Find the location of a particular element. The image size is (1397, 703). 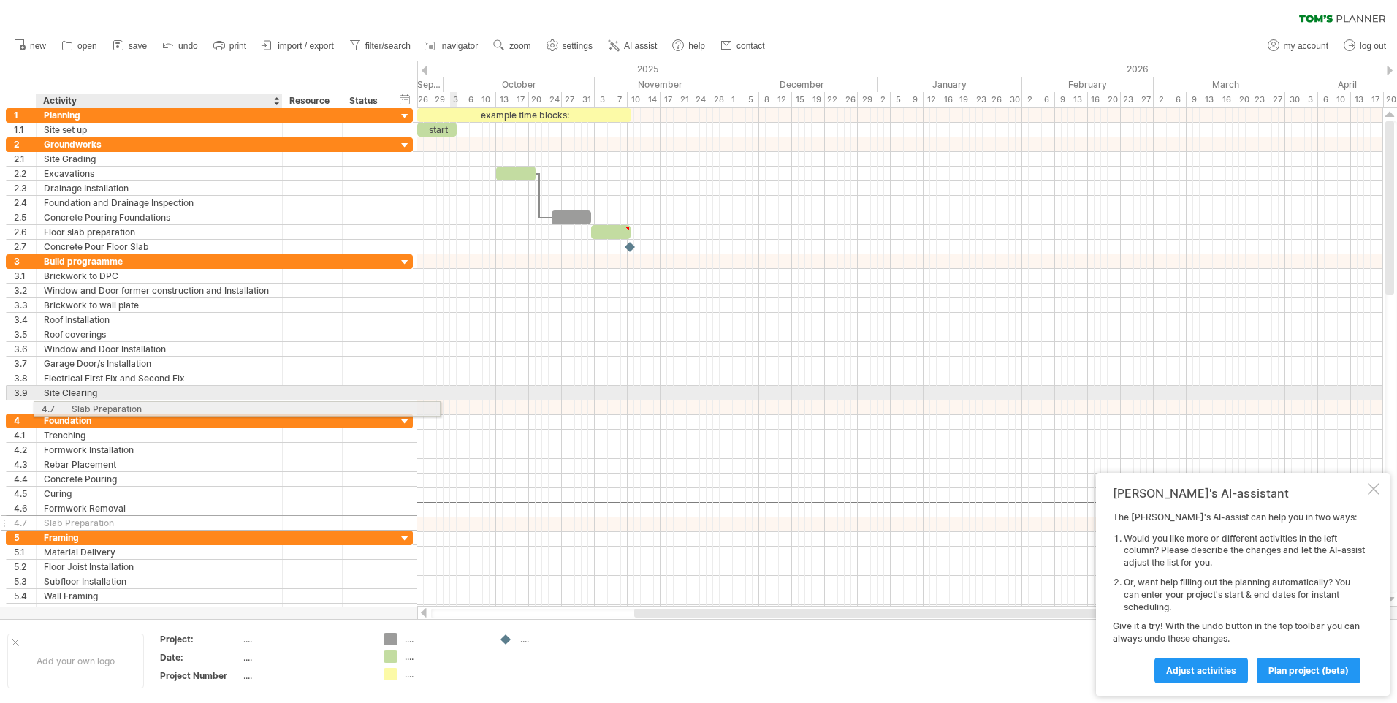

div: Concrete Pouring Foundations is located at coordinates (159, 217).